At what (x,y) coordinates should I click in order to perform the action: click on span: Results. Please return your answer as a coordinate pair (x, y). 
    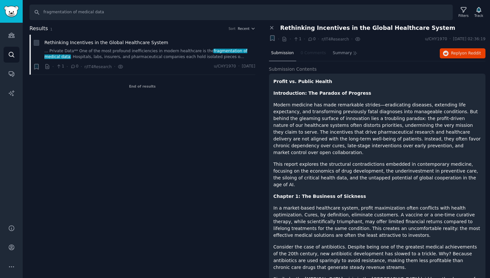
    Looking at the image, I should click on (39, 28).